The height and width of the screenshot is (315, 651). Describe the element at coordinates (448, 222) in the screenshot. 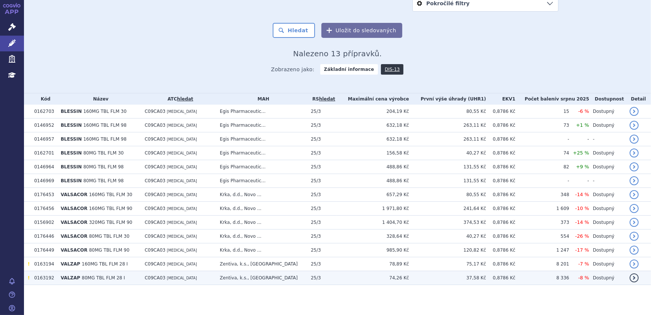

I see `td: 374,53 Kč` at that location.